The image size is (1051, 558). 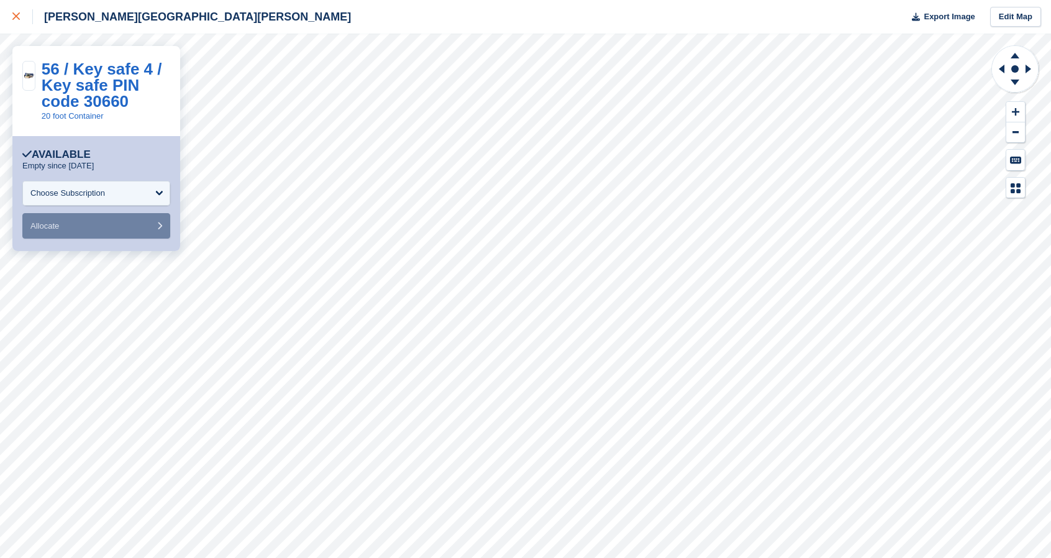 I want to click on button: Export Image, so click(x=939, y=17).